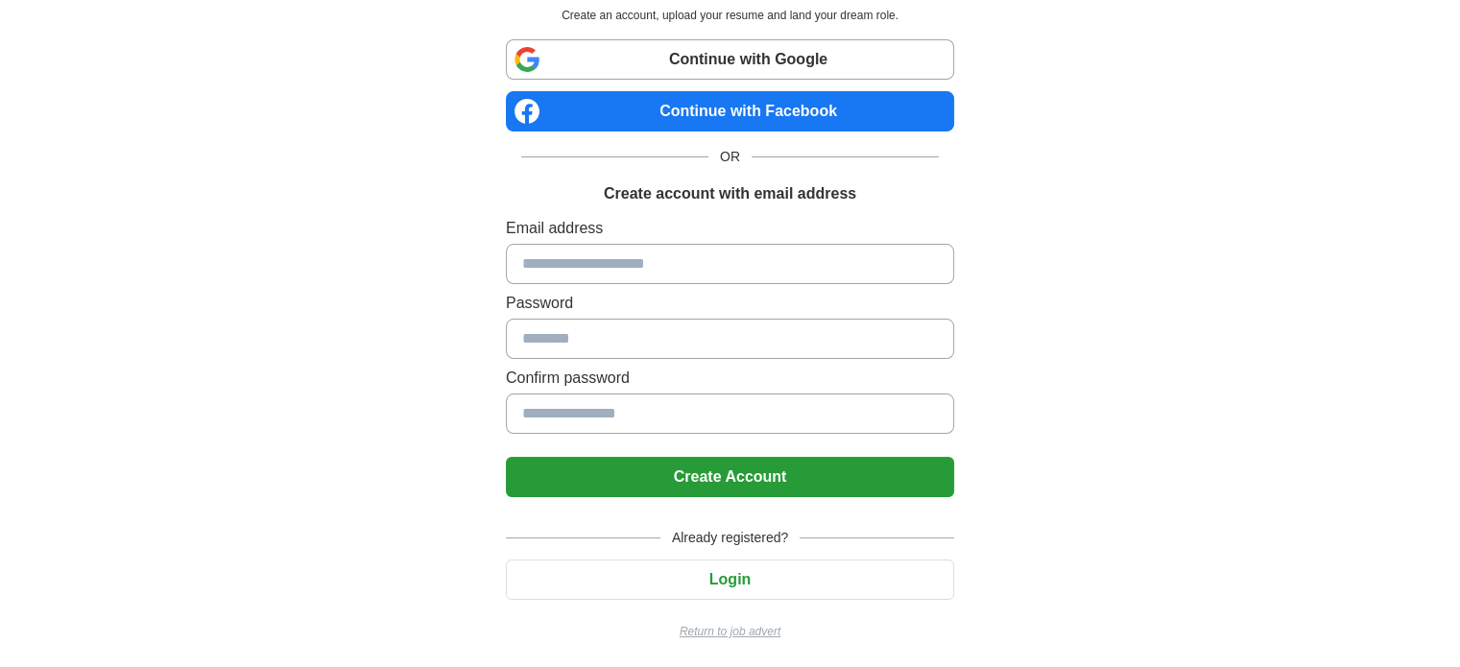  I want to click on label: Email address, so click(730, 228).